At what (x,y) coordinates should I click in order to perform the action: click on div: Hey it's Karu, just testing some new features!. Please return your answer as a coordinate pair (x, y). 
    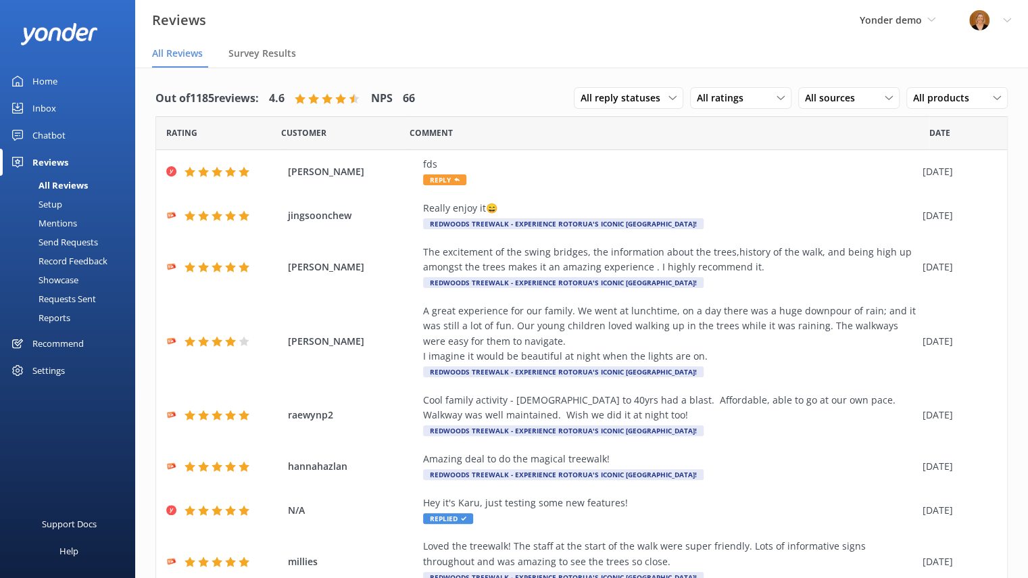
    Looking at the image, I should click on (669, 503).